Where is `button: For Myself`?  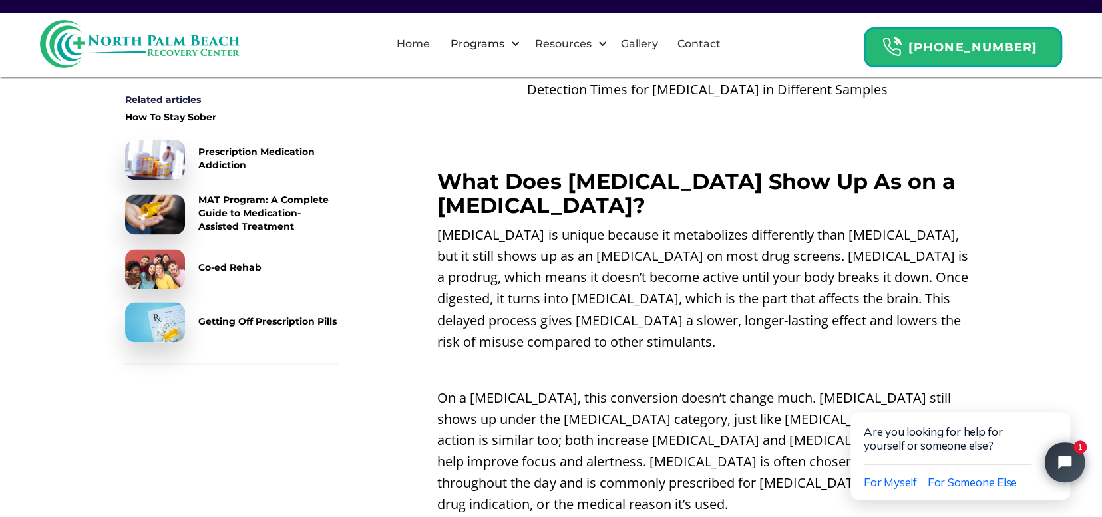
button: For Myself is located at coordinates (68, 114).